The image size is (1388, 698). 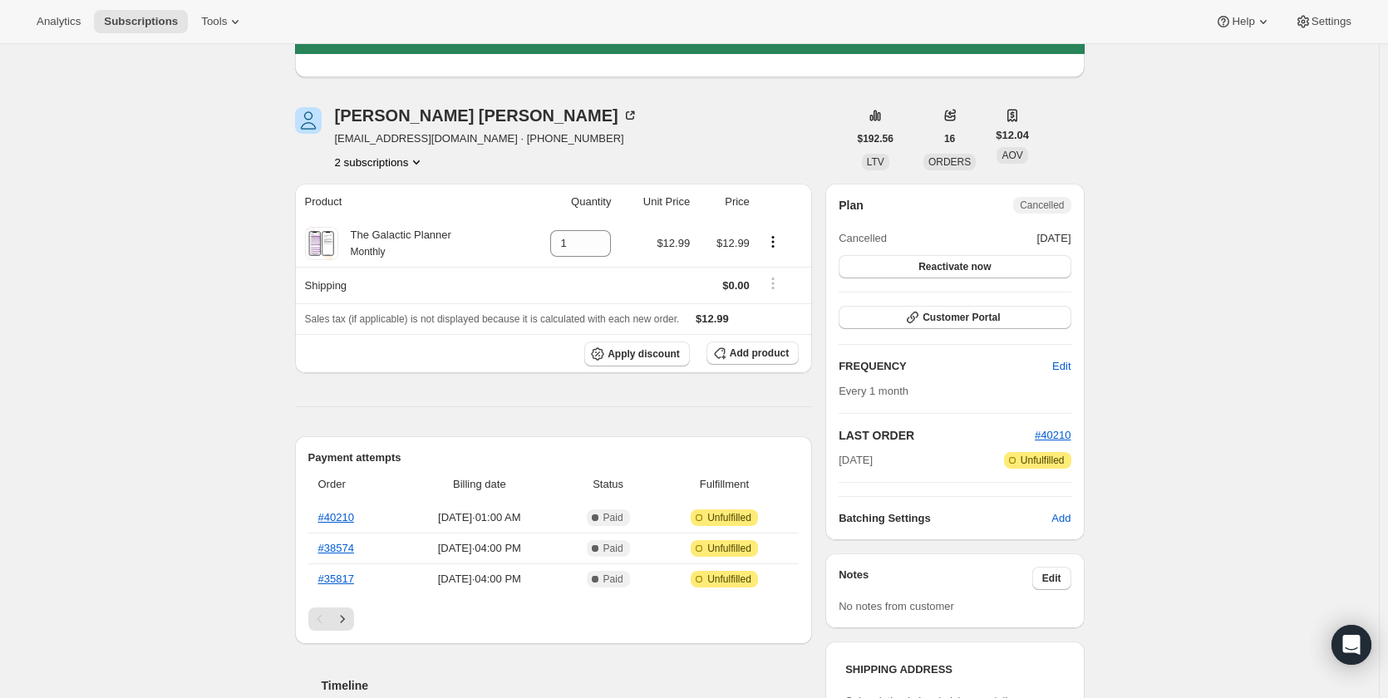 What do you see at coordinates (321, 243) in the screenshot?
I see `img: product img` at bounding box center [321, 243].